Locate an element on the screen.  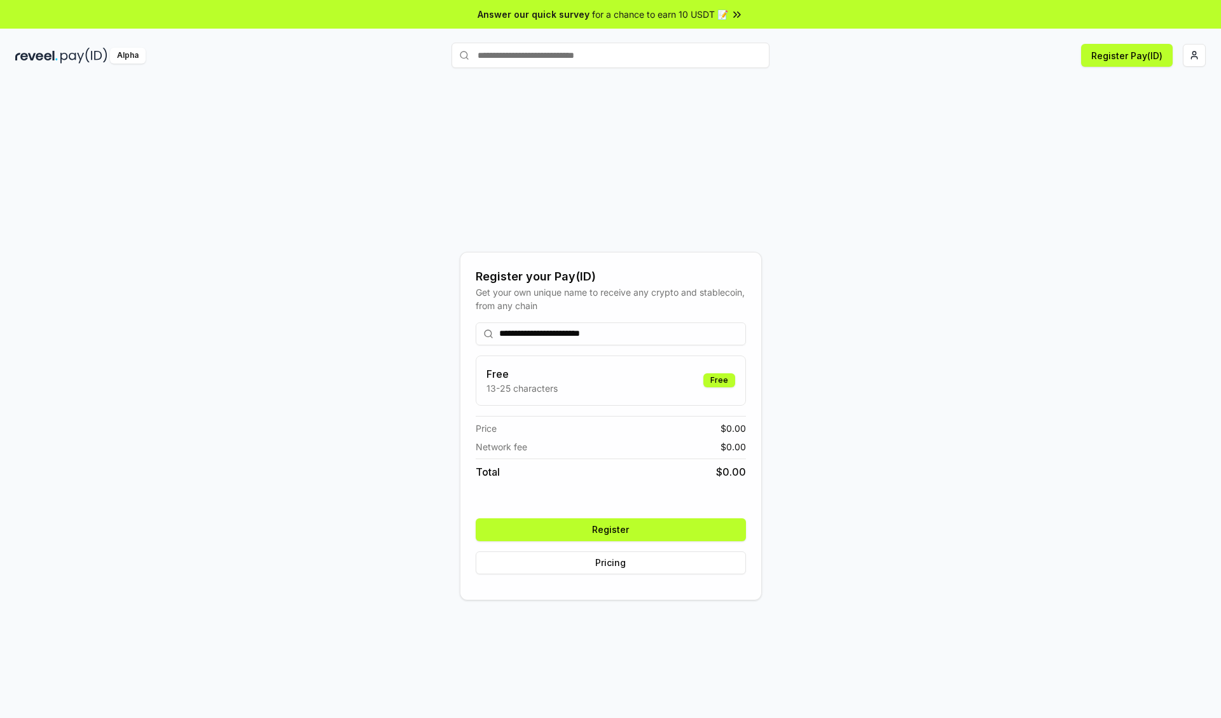
span: Answer our quick survey is located at coordinates (534, 14).